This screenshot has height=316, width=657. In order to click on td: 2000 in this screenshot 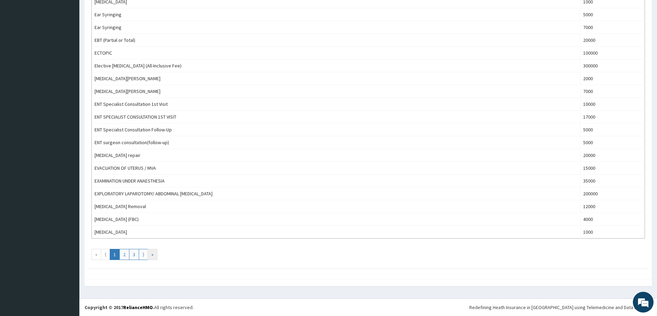, I will do `click(612, 78)`.